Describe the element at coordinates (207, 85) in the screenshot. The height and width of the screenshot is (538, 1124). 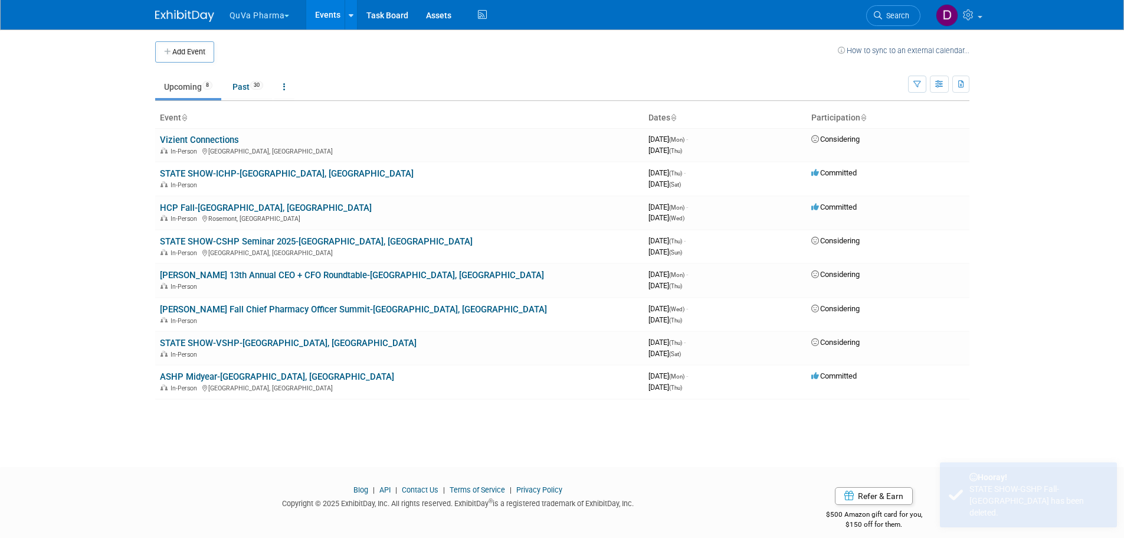
I see `span: 8` at that location.